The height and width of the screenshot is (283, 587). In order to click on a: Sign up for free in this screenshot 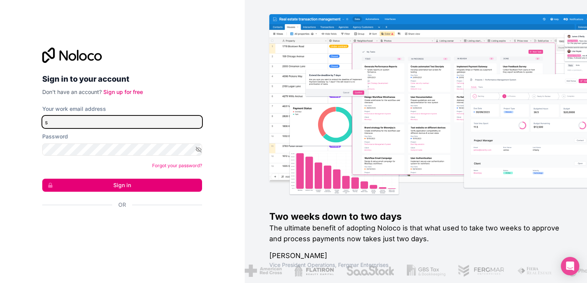, I will do `click(123, 92)`.